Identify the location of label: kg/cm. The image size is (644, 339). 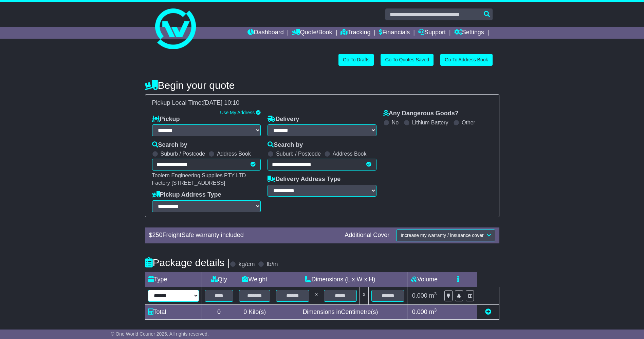
(246, 265).